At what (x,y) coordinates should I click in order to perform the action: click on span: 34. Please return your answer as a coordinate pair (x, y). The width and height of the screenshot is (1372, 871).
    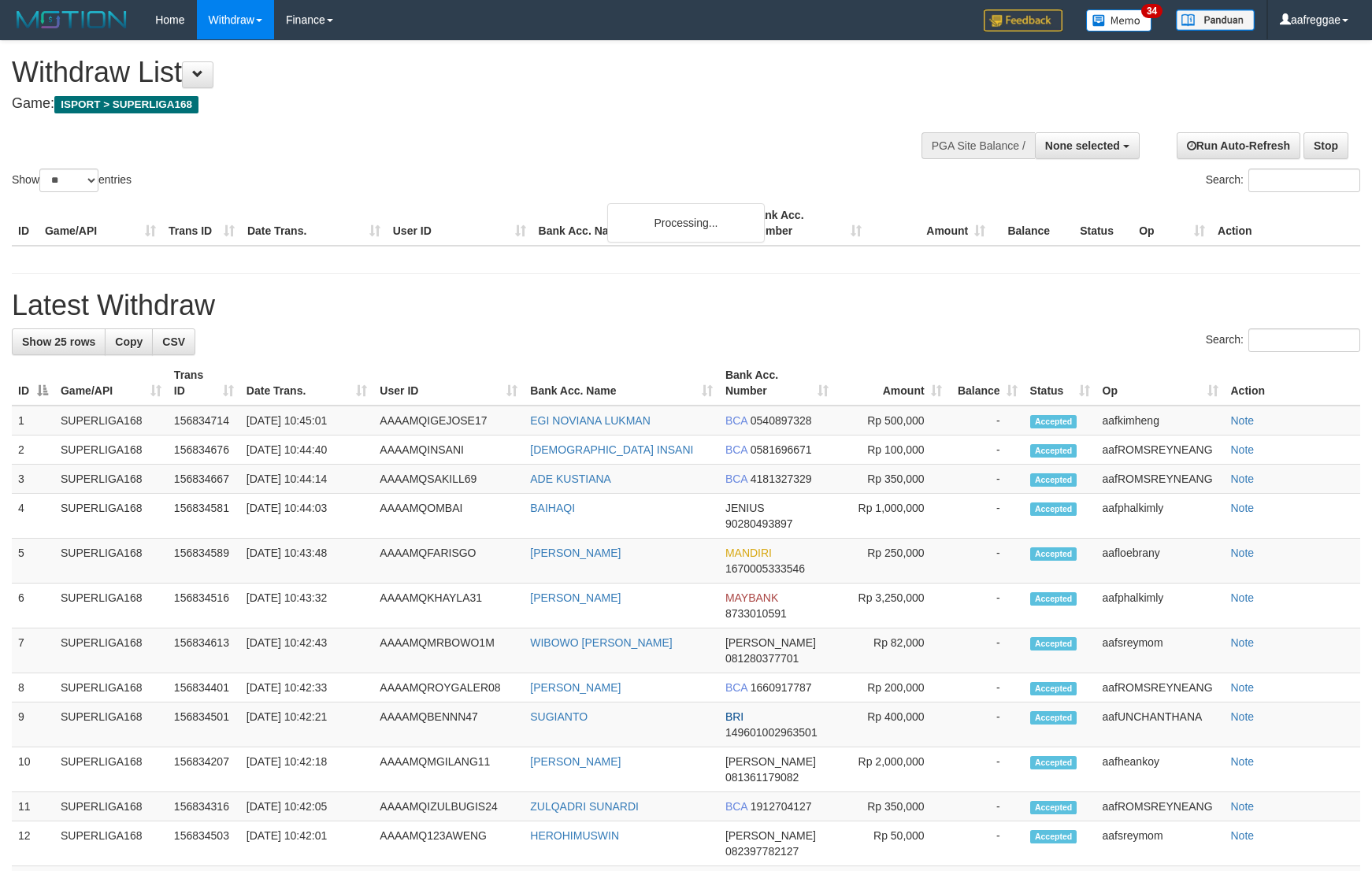
    Looking at the image, I should click on (1152, 11).